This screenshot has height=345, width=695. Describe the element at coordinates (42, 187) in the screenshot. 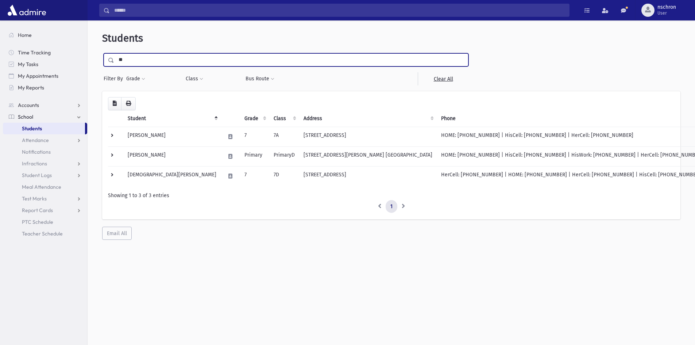

I see `span: Meal Attendance` at that location.